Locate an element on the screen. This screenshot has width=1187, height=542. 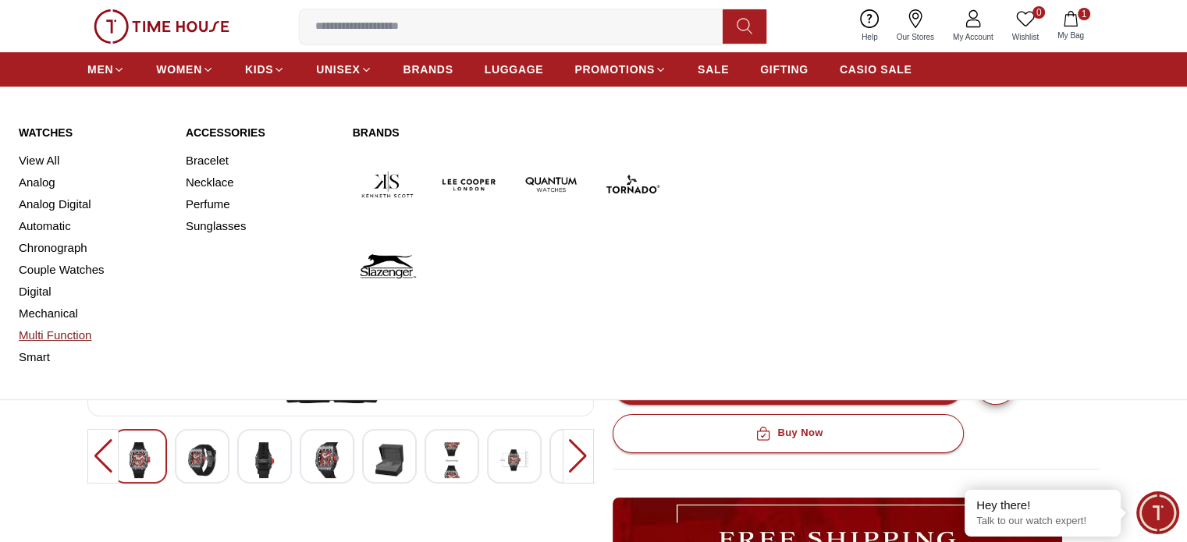
a: Our Stores is located at coordinates (916, 26).